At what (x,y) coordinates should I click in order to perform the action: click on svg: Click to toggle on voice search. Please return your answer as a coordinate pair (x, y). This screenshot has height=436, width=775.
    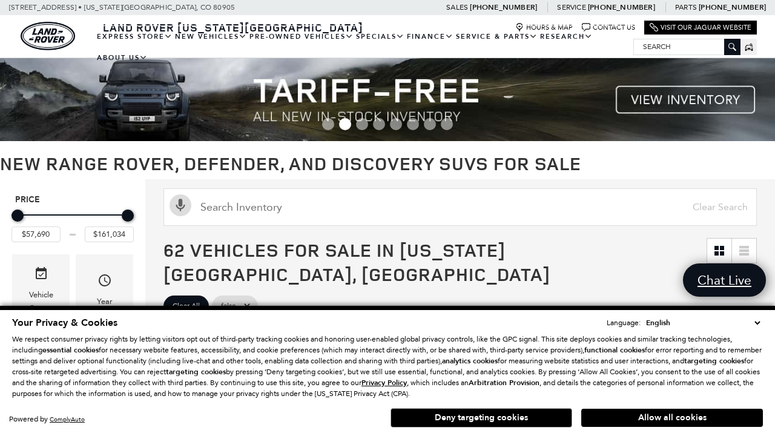
    Looking at the image, I should click on (180, 205).